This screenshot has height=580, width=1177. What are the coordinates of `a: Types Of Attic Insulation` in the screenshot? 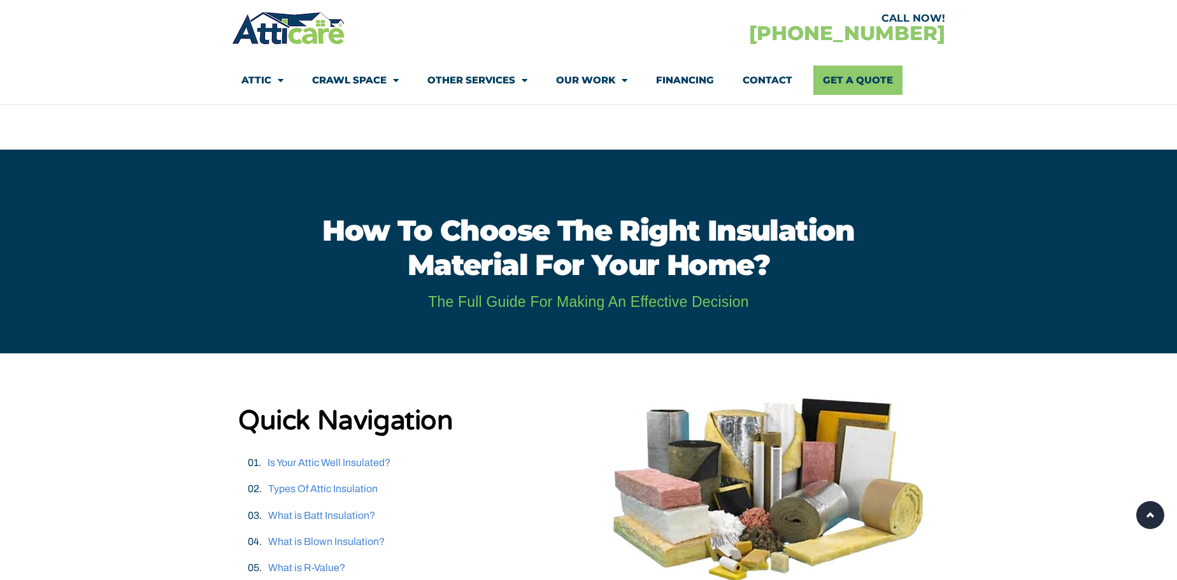 It's located at (323, 489).